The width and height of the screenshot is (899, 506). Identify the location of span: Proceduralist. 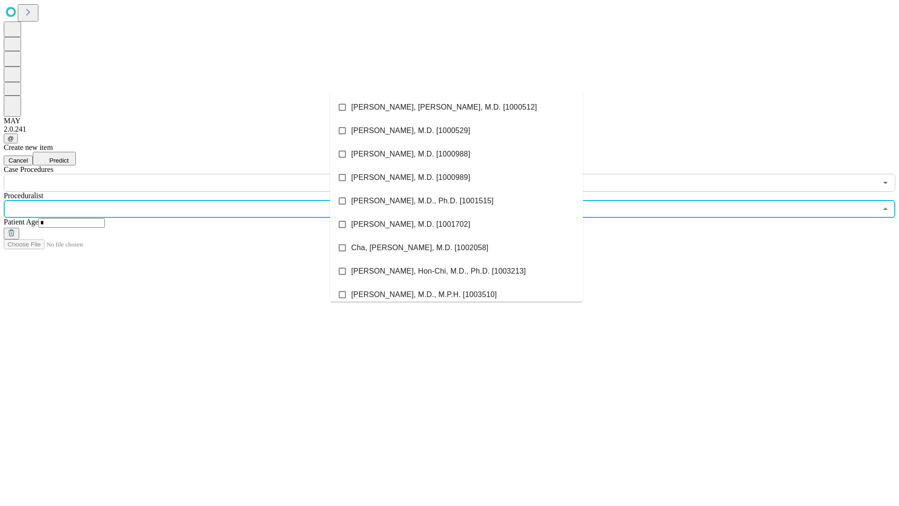
(23, 195).